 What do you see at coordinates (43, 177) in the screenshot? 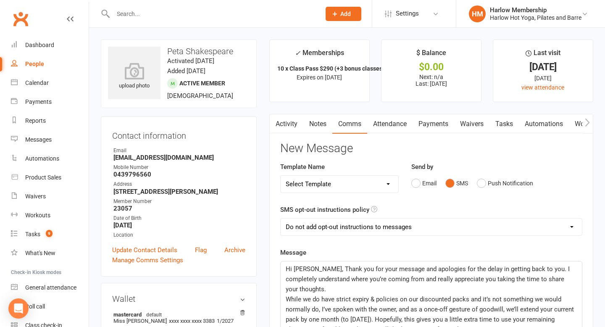
I see `div: Product Sales` at bounding box center [43, 177].